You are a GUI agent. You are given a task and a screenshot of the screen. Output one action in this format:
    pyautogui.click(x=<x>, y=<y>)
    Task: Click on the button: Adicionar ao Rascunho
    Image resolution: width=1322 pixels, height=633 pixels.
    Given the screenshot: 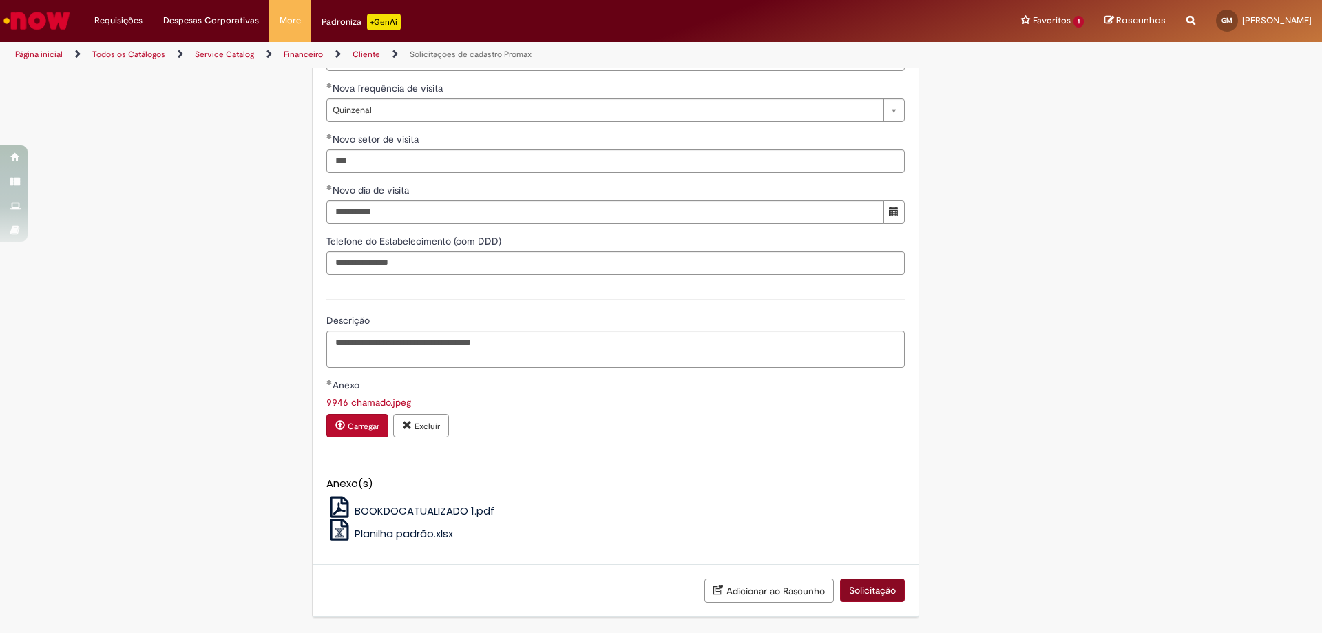 What is the action you would take?
    pyautogui.click(x=769, y=590)
    